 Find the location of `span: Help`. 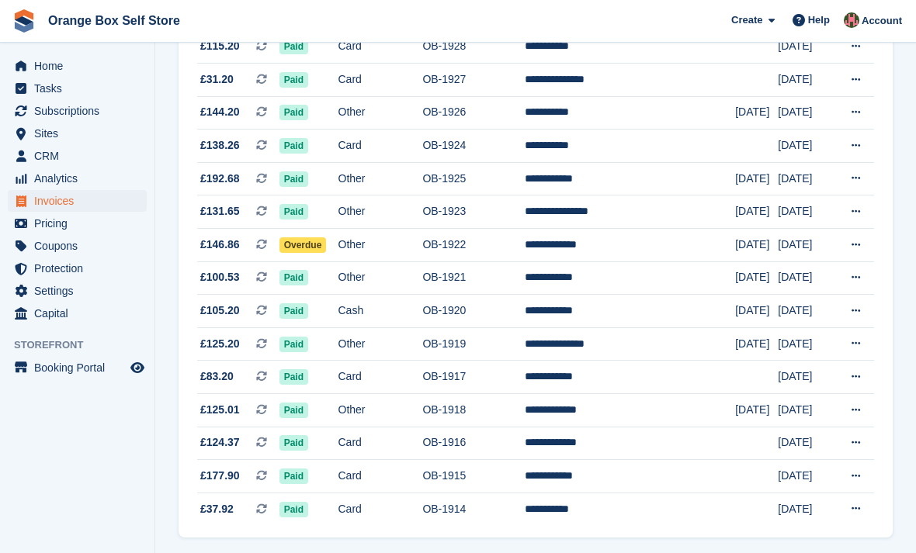

span: Help is located at coordinates (819, 20).